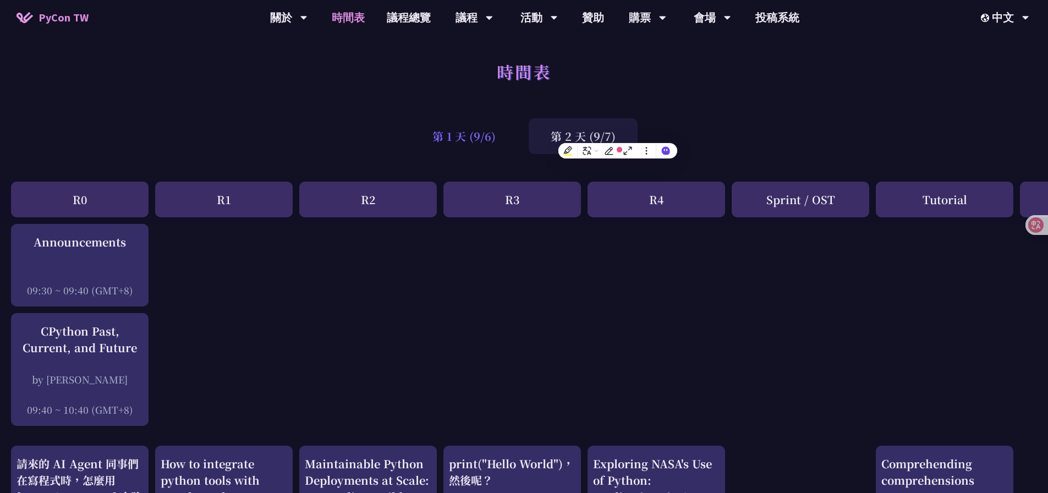 The image size is (1048, 493). Describe the element at coordinates (80, 242) in the screenshot. I see `div: Announcements` at that location.